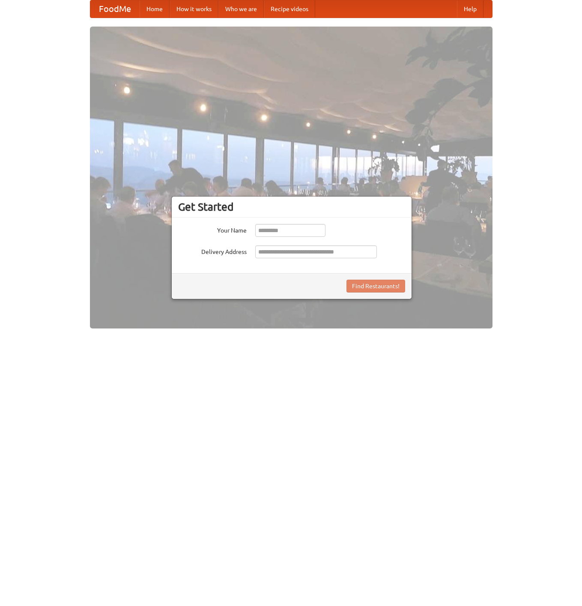 This screenshot has height=606, width=582. Describe the element at coordinates (470, 9) in the screenshot. I see `a: Help` at that location.